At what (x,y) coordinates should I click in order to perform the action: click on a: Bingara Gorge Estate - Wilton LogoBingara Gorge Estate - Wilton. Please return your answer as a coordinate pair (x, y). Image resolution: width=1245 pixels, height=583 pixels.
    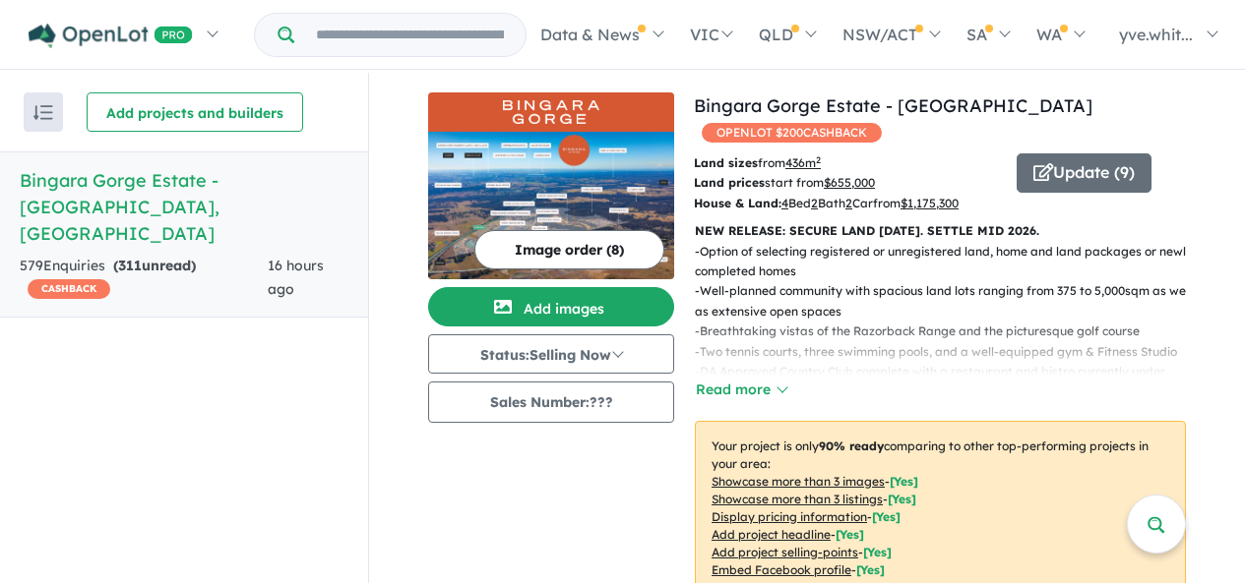
    Looking at the image, I should click on (551, 186).